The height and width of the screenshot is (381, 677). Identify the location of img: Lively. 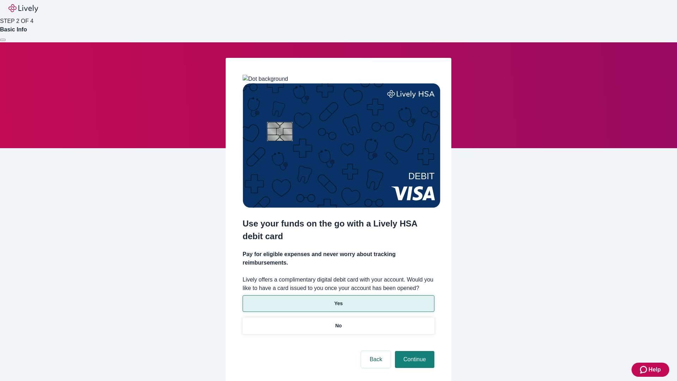
(23, 8).